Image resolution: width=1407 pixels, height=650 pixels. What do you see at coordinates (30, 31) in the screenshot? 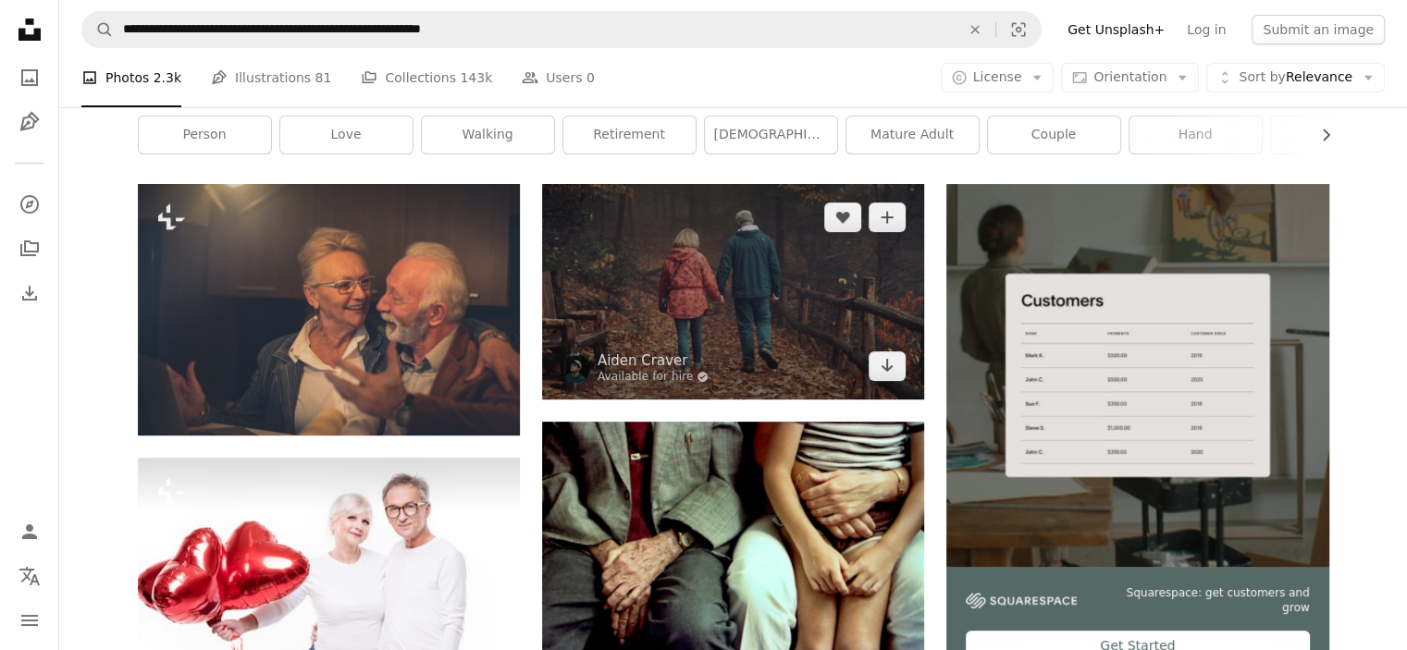
I see `a: Home — Unsplash` at bounding box center [30, 31].